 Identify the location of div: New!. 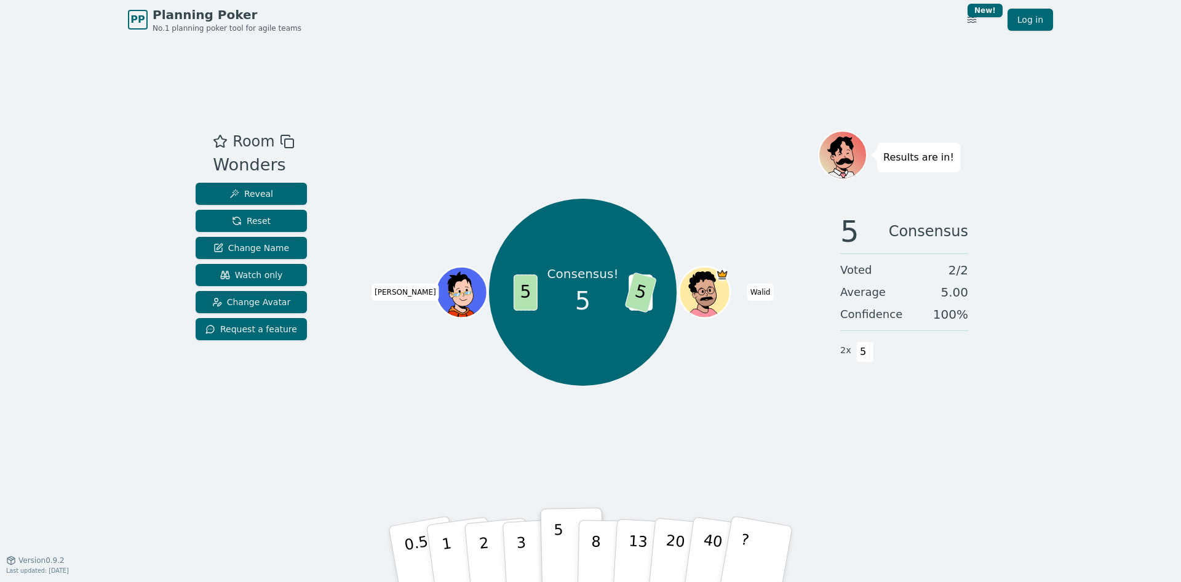
(985, 10).